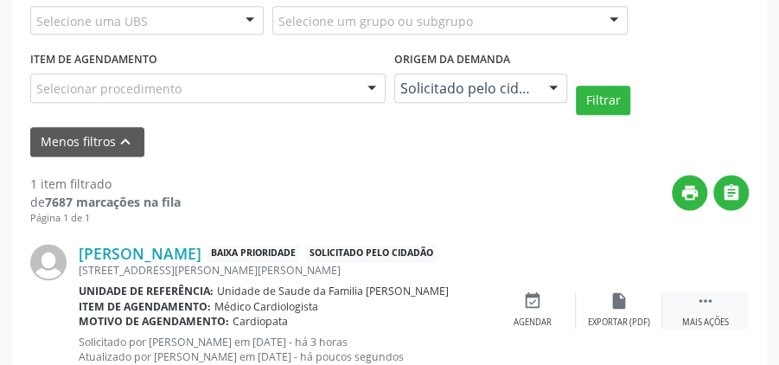 This screenshot has width=779, height=365. I want to click on i: print, so click(690, 193).